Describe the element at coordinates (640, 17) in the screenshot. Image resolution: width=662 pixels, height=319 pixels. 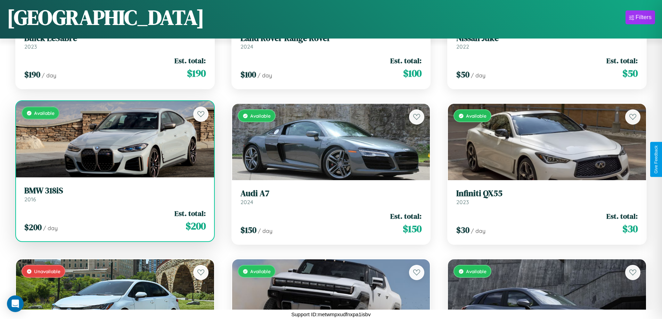
I see `button: Filters` at that location.